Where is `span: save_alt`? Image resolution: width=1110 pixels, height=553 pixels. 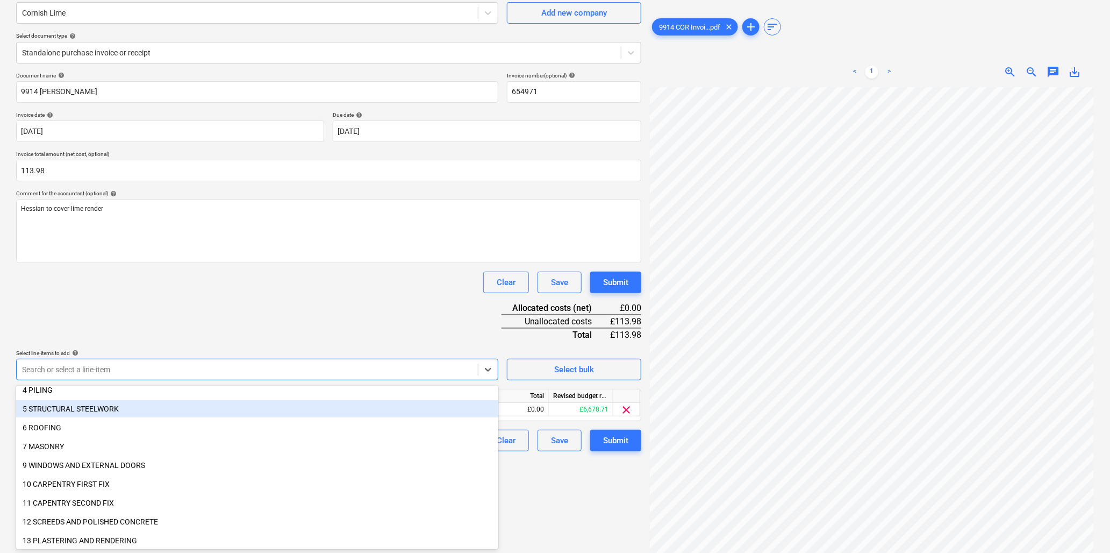 span: save_alt is located at coordinates (1075, 72).